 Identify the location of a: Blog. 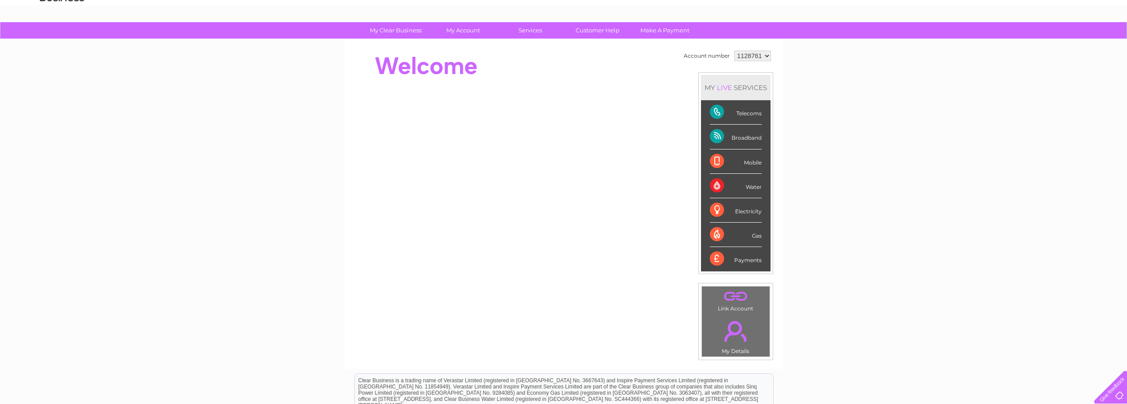
(1057, 41).